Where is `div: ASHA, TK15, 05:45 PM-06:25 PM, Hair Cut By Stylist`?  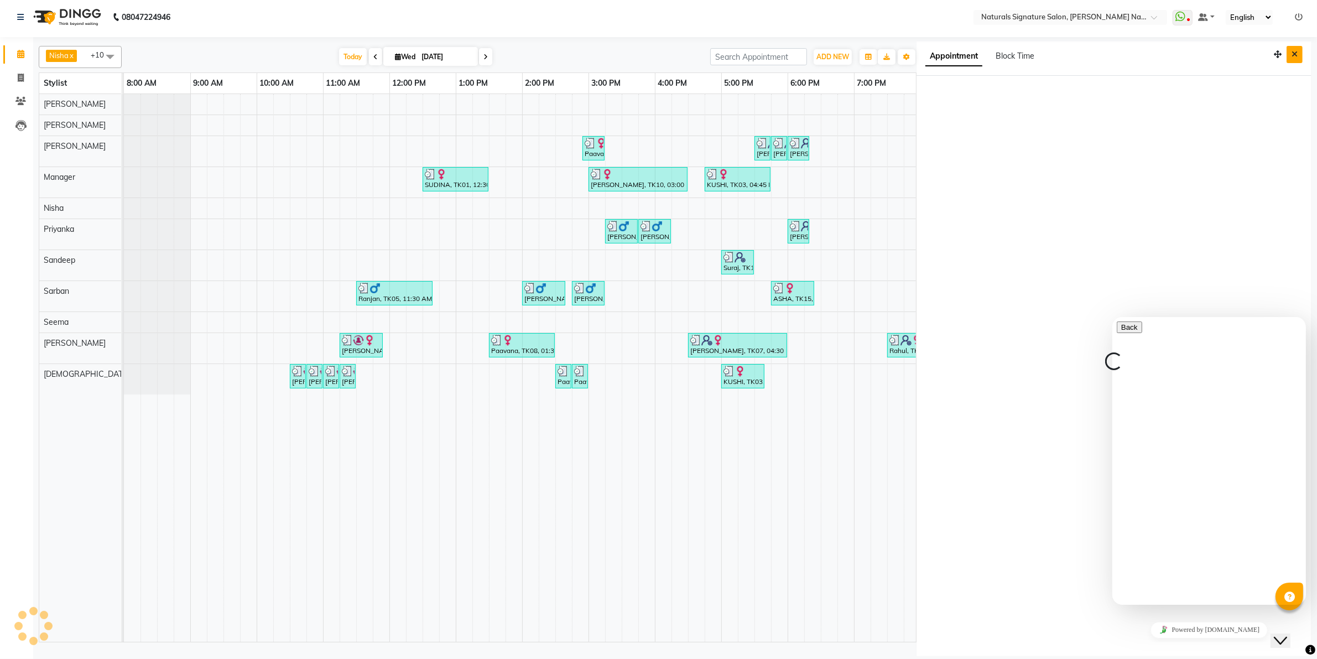 div: ASHA, TK15, 05:45 PM-06:25 PM, Hair Cut By Stylist is located at coordinates (793, 293).